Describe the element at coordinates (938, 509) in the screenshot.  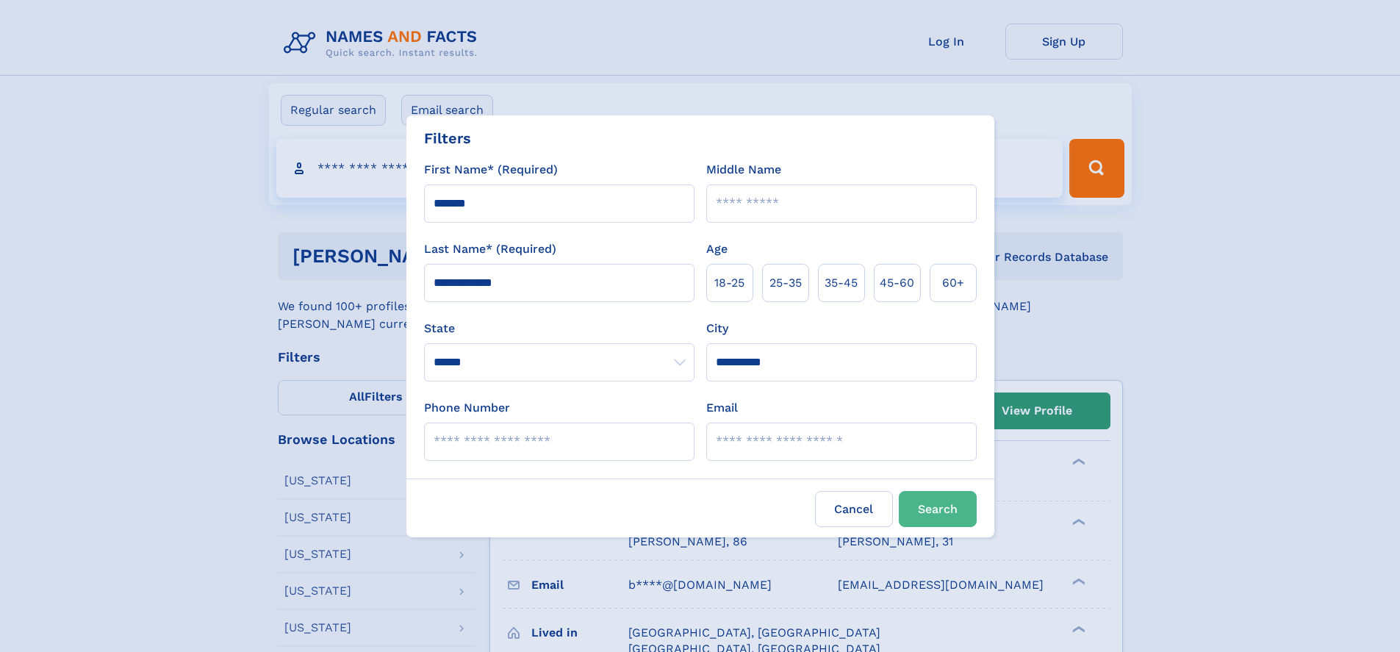
I see `button: Search` at that location.